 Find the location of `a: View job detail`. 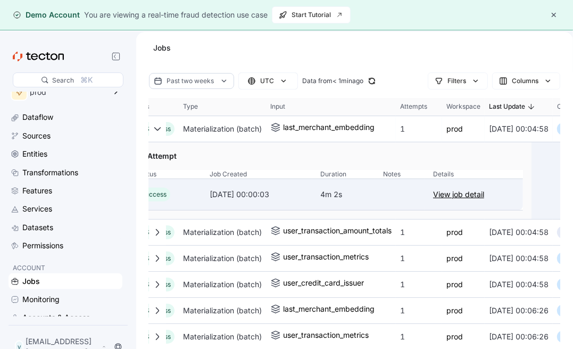

a: View job detail is located at coordinates (459, 194).